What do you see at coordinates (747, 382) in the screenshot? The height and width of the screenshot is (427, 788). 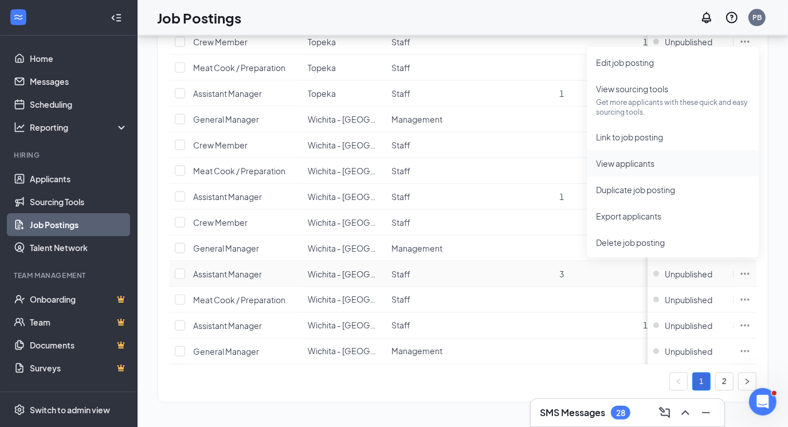 I see `button: right` at bounding box center [747, 382].